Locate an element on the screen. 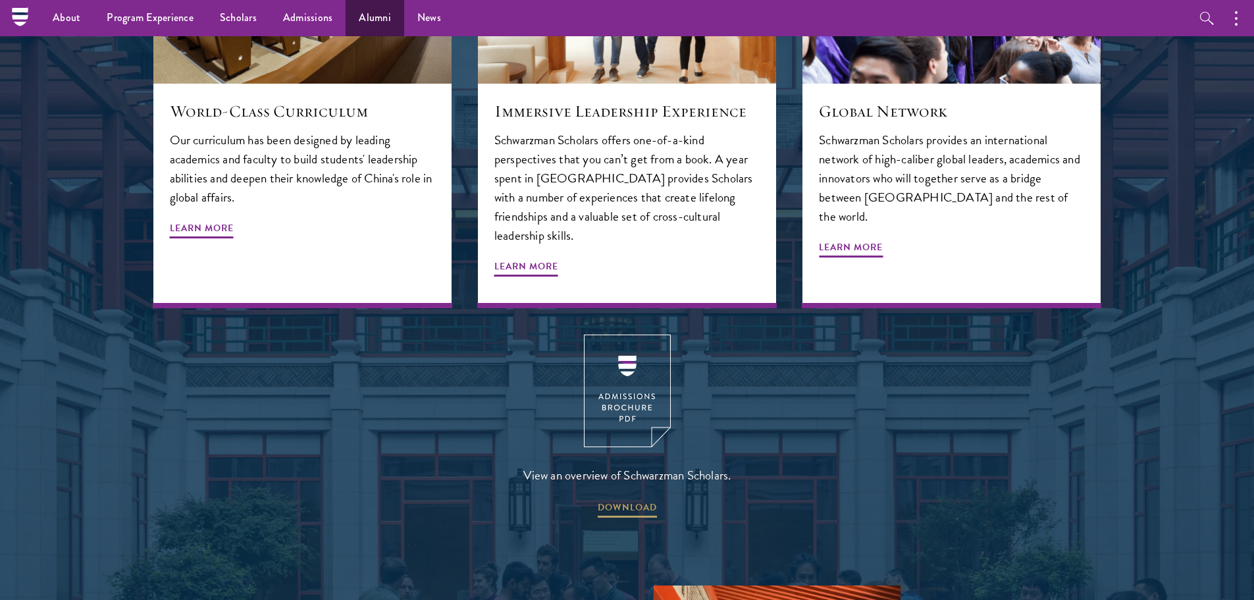 This screenshot has width=1254, height=600. p: Our curriculum has been designed by leading academics and faculty to build students' leadership a... is located at coordinates (302, 169).